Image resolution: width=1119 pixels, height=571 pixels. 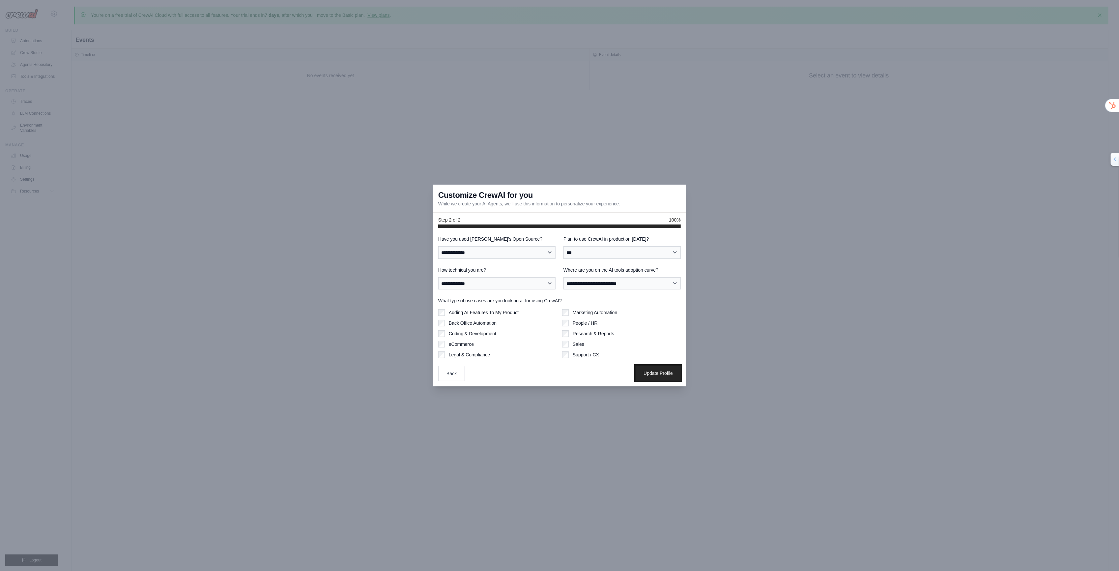 What do you see at coordinates (658, 373) in the screenshot?
I see `button: Update Profile` at bounding box center [658, 373].